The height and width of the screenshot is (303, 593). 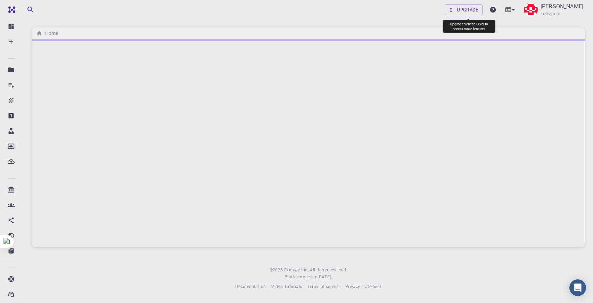 What do you see at coordinates (328, 270) in the screenshot?
I see `span: All rights reserved.` at bounding box center [328, 270].